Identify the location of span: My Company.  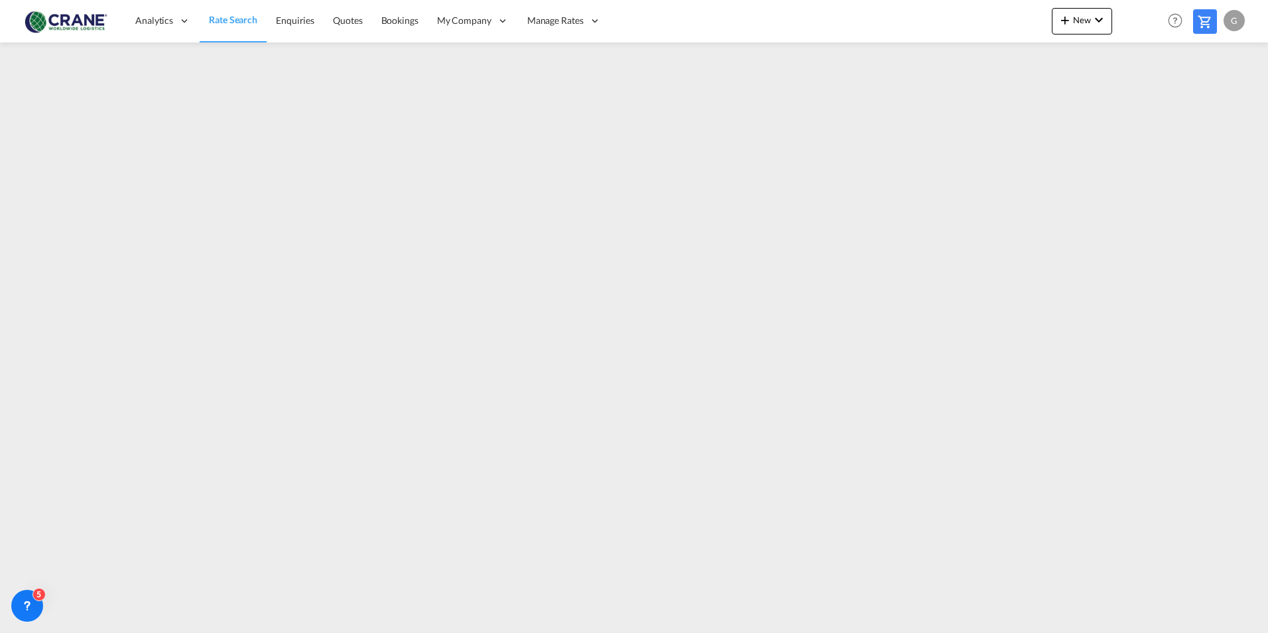
(464, 21).